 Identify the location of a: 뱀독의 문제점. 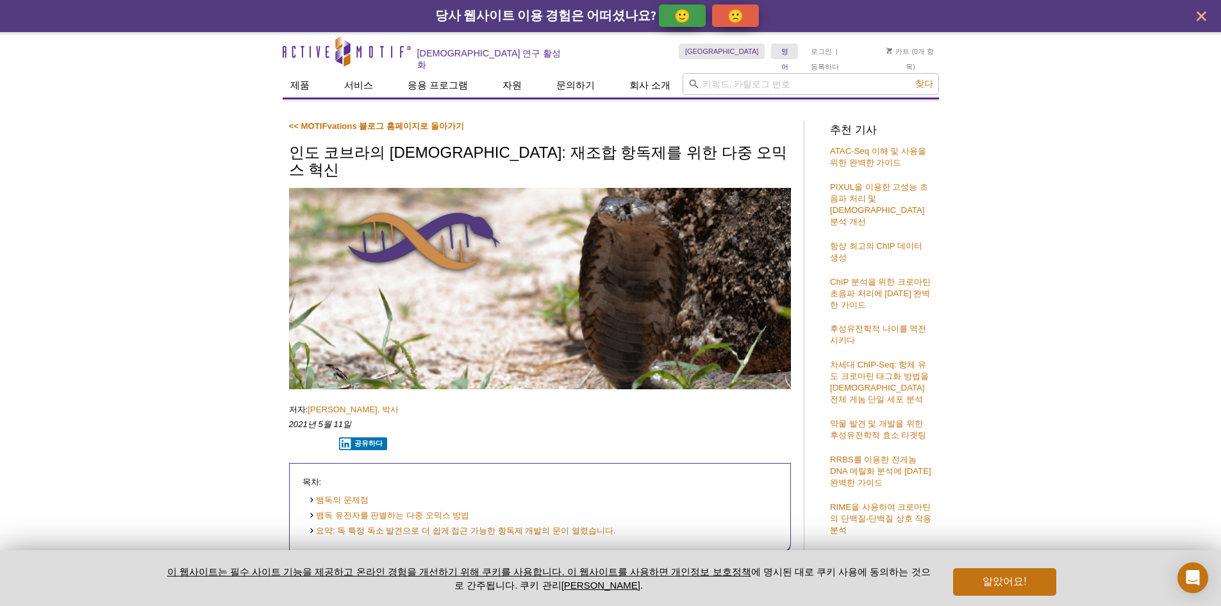
(338, 500).